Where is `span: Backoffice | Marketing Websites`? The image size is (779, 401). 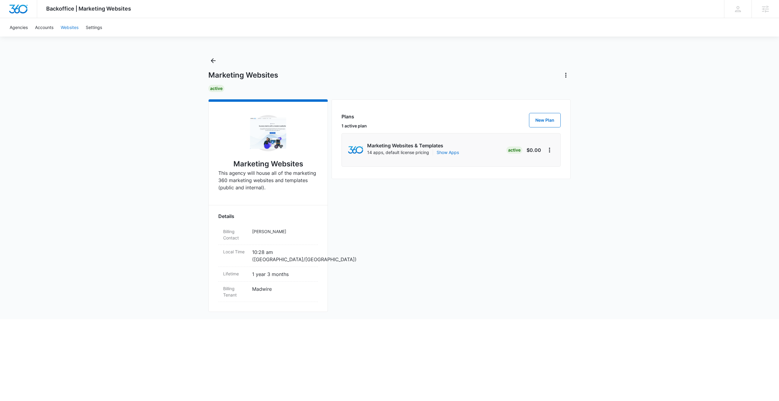
span: Backoffice | Marketing Websites is located at coordinates (88, 8).